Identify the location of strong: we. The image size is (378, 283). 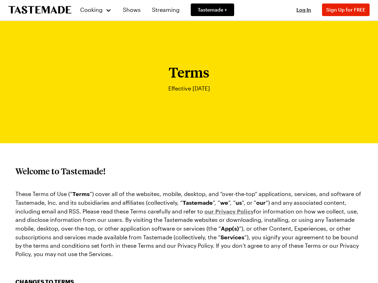
(224, 202).